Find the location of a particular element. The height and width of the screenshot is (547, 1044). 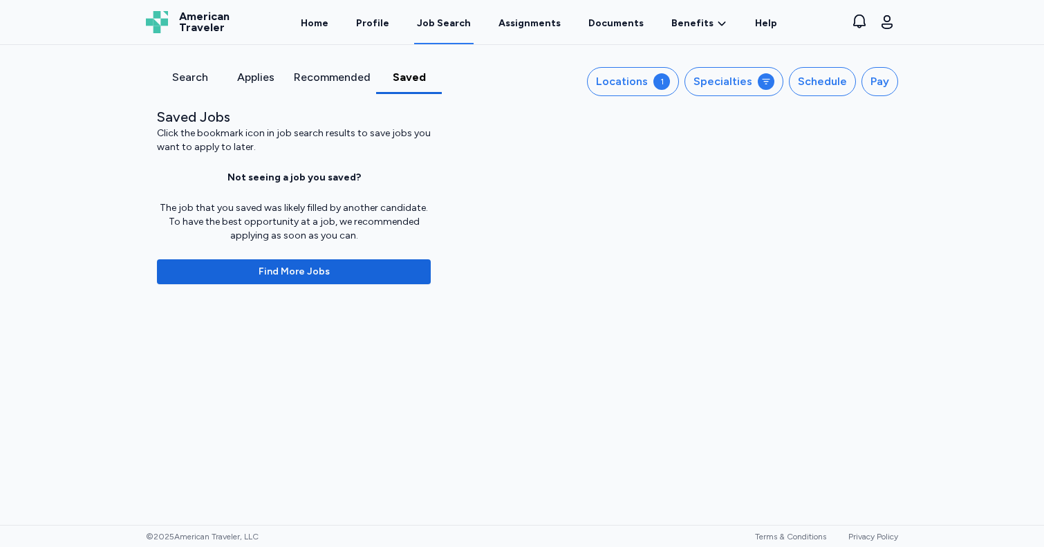

div: Specialties is located at coordinates (723, 82).